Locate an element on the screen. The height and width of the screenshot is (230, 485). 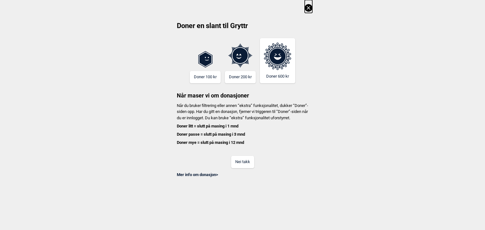
b: Doner mye = slutt på masing i 12 mnd is located at coordinates (210, 143).